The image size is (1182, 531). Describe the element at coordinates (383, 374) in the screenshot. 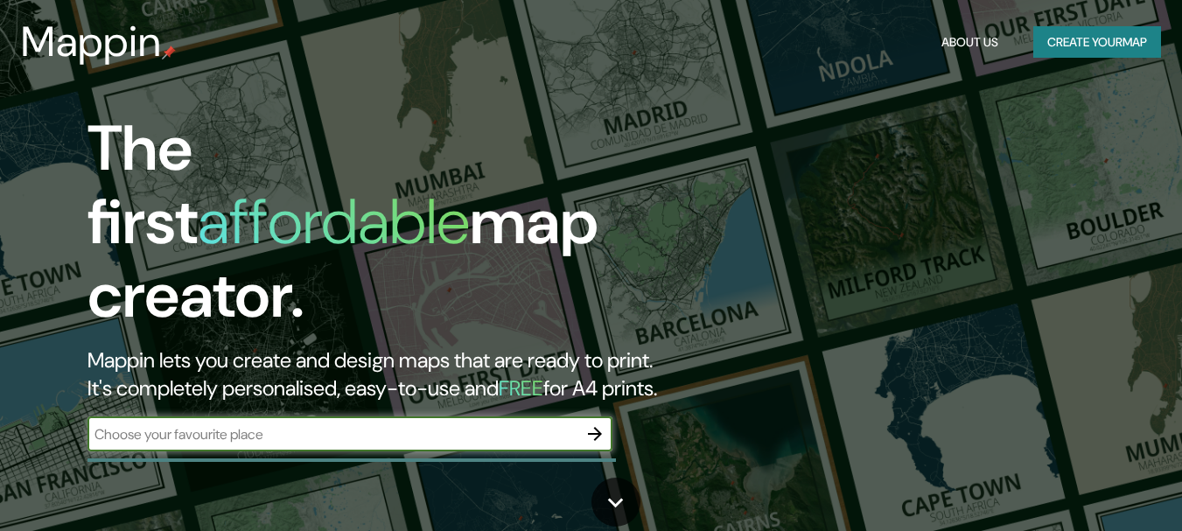

I see `h2: Mappin lets you create and design maps that are ready to print. It's completely personalised, eas...` at that location.